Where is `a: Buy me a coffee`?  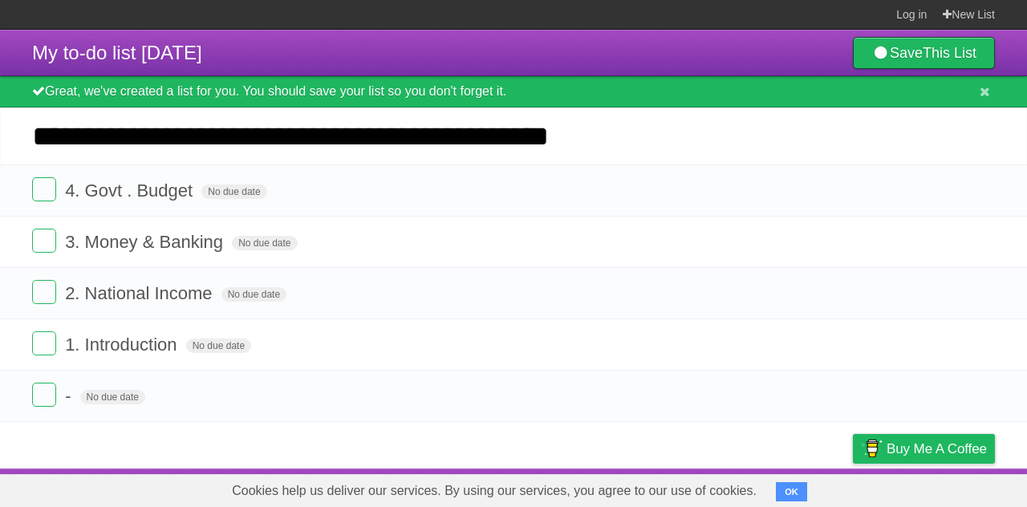
a: Buy me a coffee is located at coordinates (924, 449).